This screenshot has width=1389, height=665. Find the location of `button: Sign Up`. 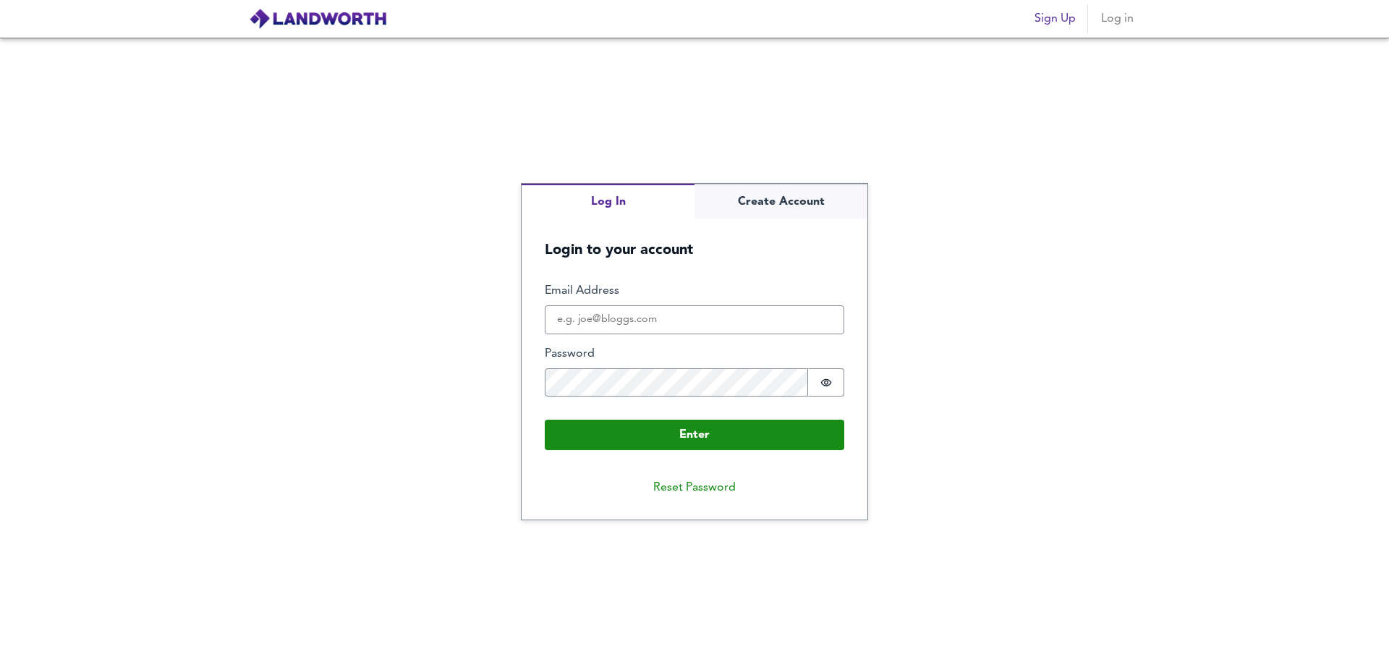

button: Sign Up is located at coordinates (1055, 19).